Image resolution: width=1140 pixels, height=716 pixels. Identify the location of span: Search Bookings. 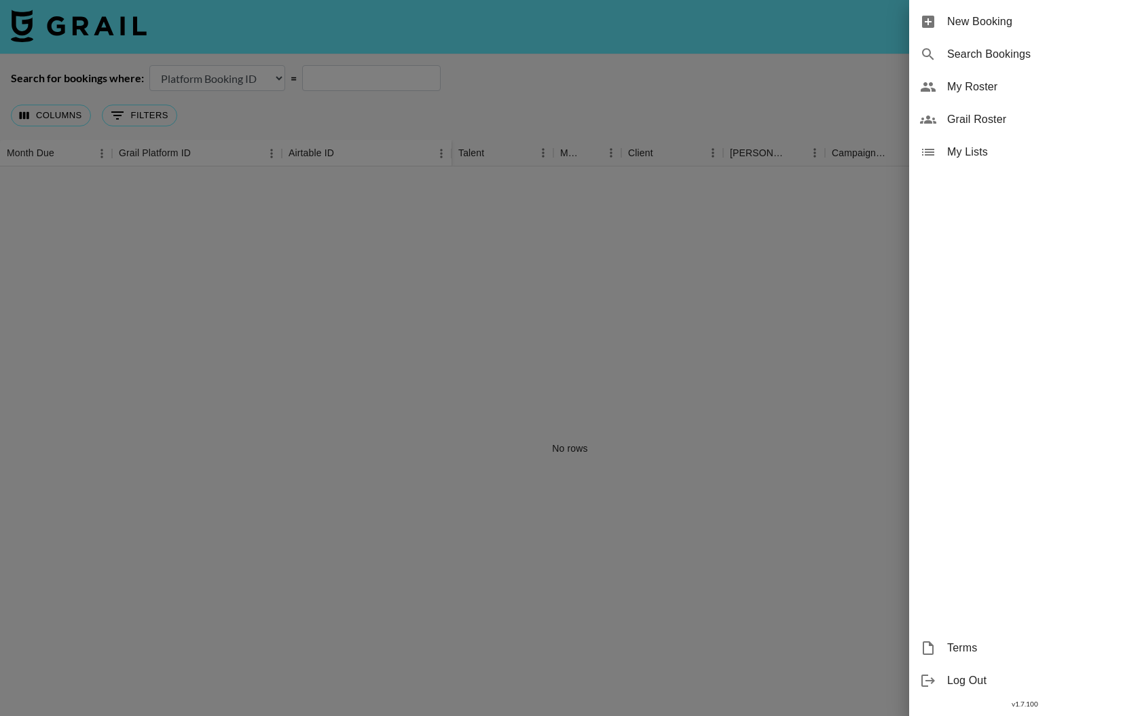
(1038, 54).